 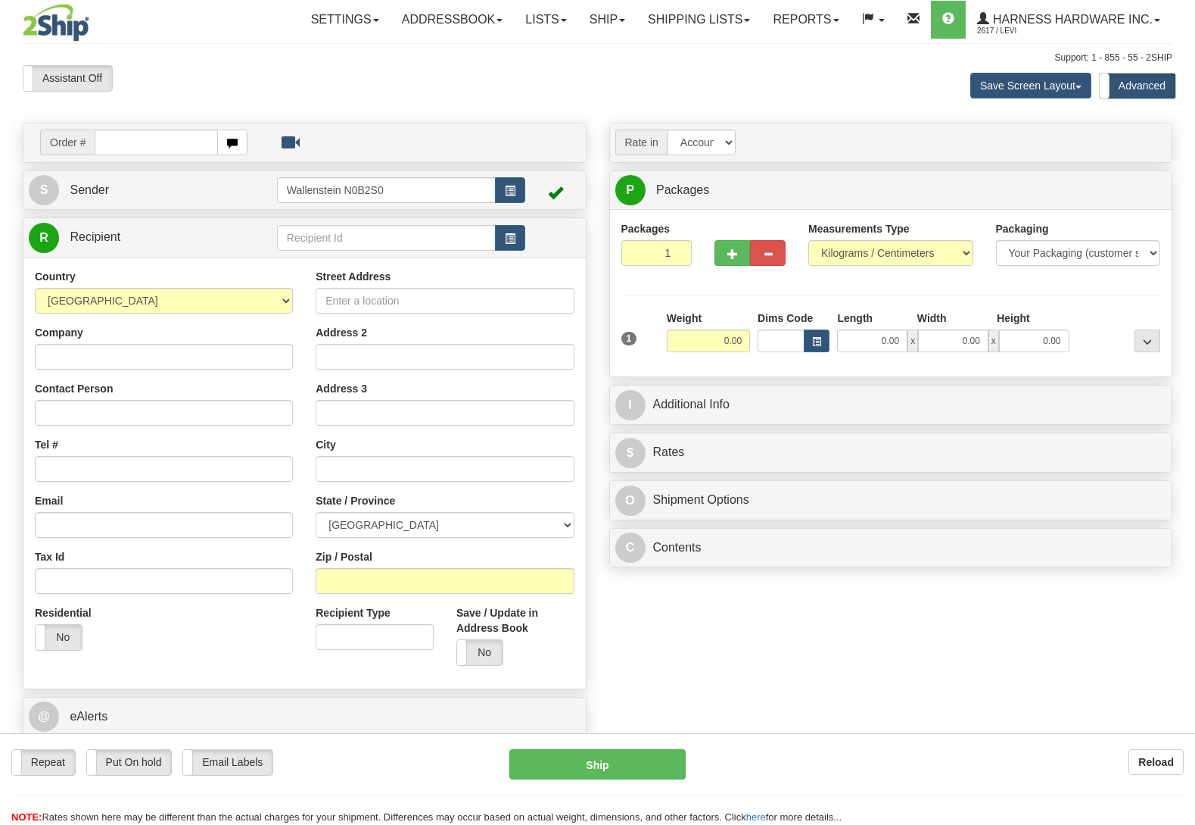 What do you see at coordinates (44, 238) in the screenshot?
I see `span: R` at bounding box center [44, 238].